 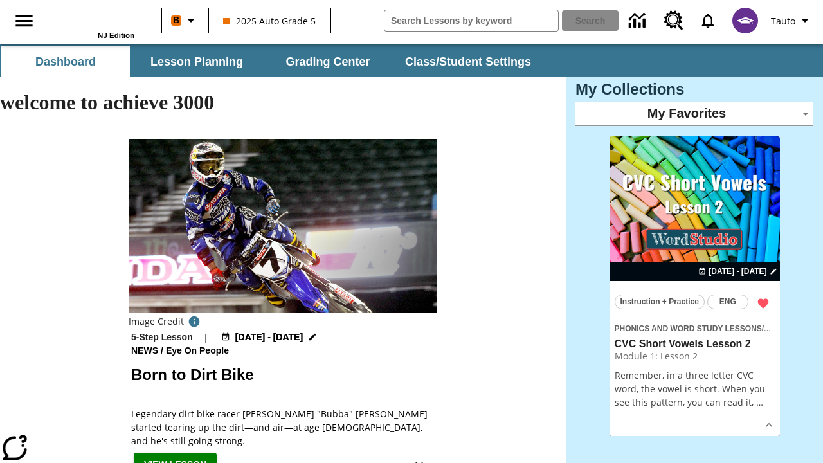 What do you see at coordinates (283, 375) in the screenshot?
I see `h2: Born to Dirt Bike` at bounding box center [283, 375].